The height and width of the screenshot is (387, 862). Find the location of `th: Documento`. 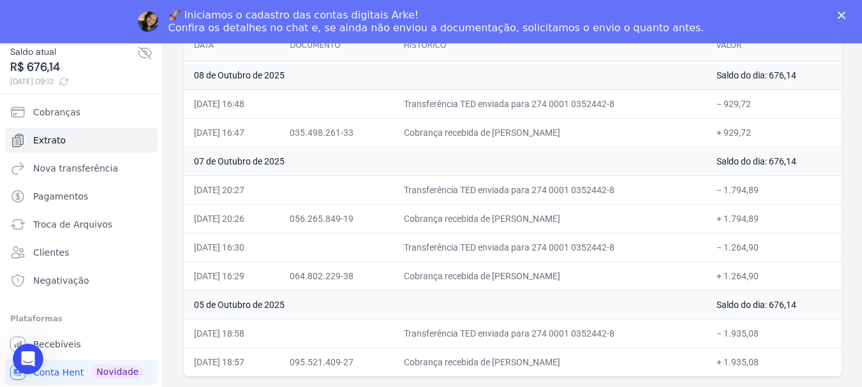

th: Documento is located at coordinates (336, 45).